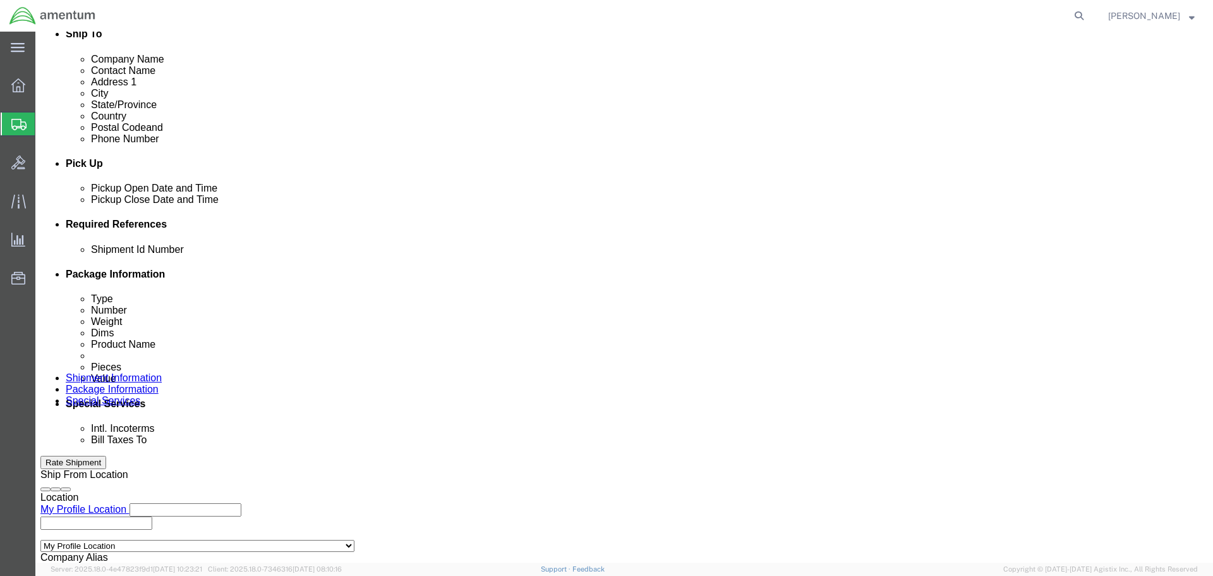  What do you see at coordinates (126, 569) in the screenshot?
I see `span: Server: 2025.18.0-4e47823f9d1` at bounding box center [126, 569].